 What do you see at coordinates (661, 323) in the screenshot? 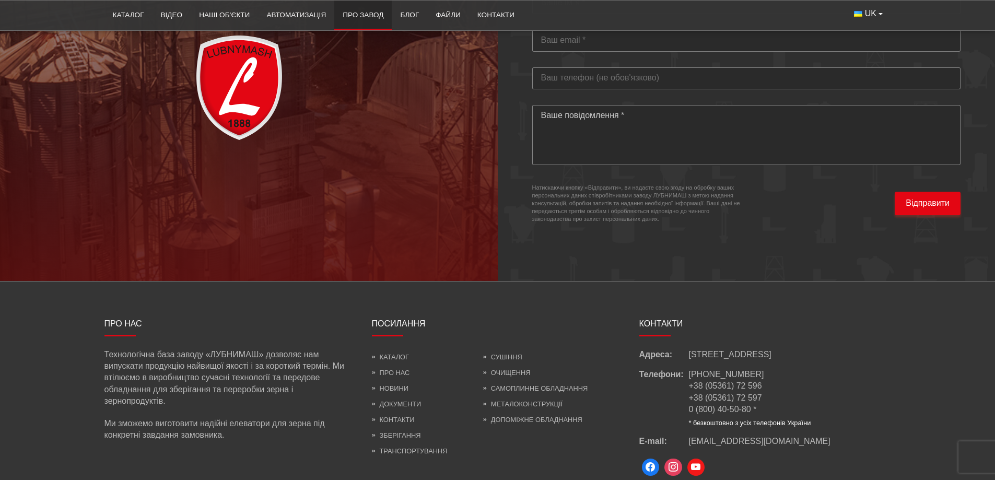
I see `span: Контакти` at bounding box center [661, 323].